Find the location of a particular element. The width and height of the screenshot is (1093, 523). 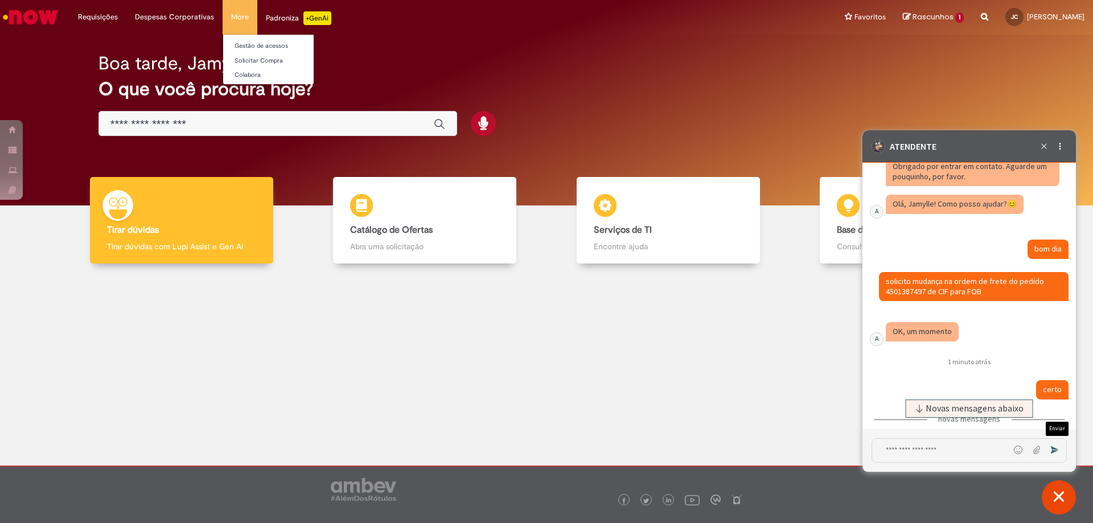

img: logo_footer_linkedin.png is located at coordinates (669, 501).